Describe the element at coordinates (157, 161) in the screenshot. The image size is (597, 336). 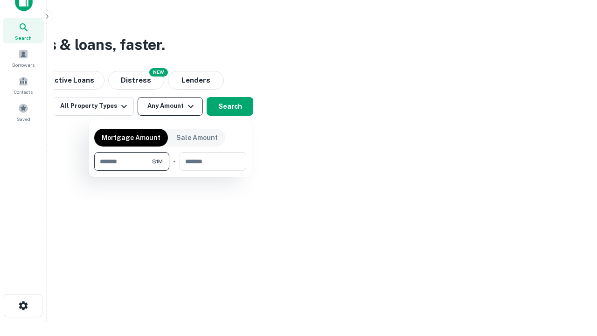
I see `span: $1M` at that location.